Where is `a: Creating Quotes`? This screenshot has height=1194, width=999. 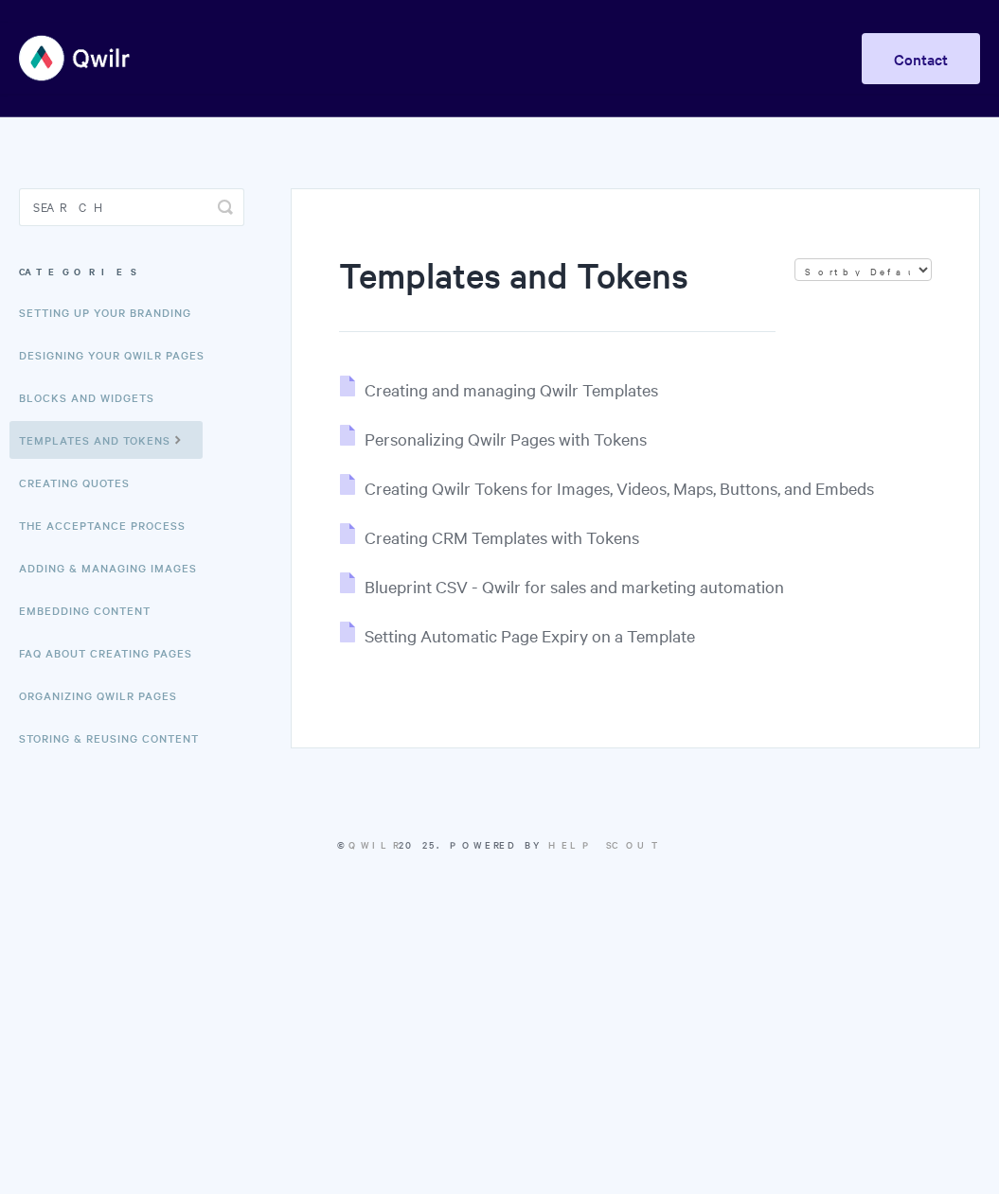
a: Creating Quotes is located at coordinates (81, 483).